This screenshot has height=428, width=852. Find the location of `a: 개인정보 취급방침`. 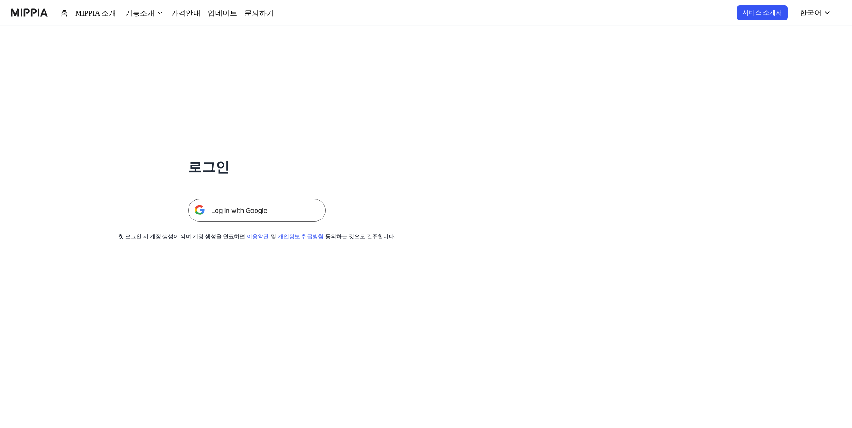

a: 개인정보 취급방침 is located at coordinates (294, 237).